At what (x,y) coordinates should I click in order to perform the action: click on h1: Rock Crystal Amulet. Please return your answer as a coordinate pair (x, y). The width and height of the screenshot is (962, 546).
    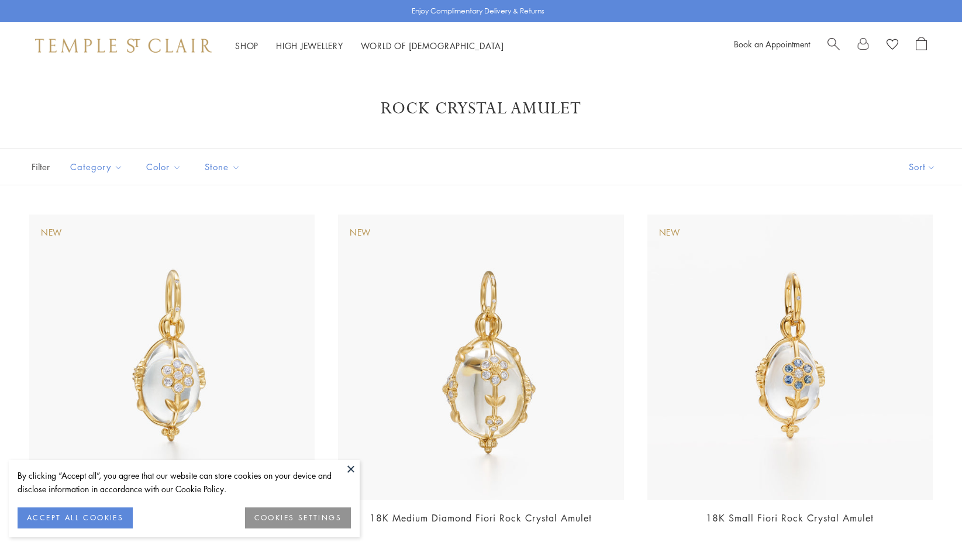
    Looking at the image, I should click on (481, 109).